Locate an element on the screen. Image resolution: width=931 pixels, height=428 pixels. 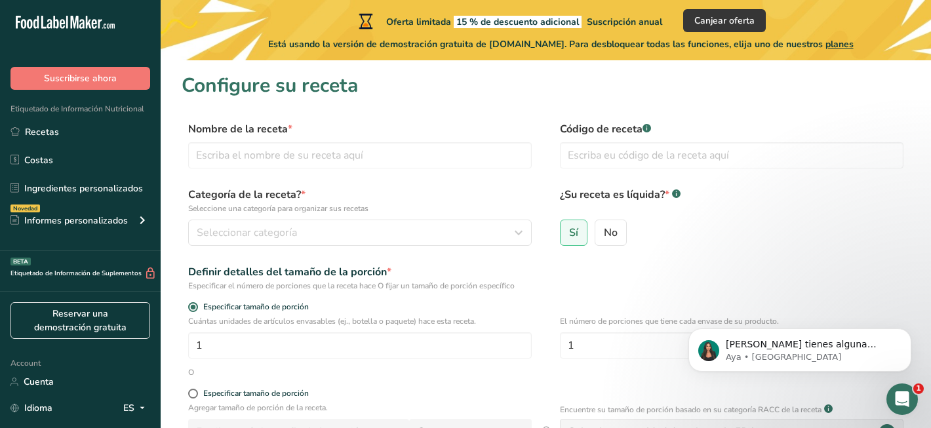
input: Escriba eu código de la receta aquí is located at coordinates (732, 155).